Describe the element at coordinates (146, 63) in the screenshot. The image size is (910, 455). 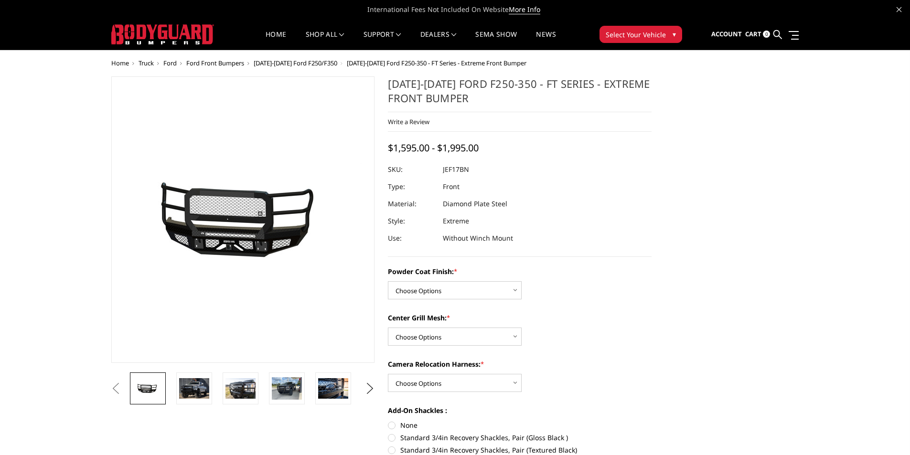
I see `a: Truck` at that location.